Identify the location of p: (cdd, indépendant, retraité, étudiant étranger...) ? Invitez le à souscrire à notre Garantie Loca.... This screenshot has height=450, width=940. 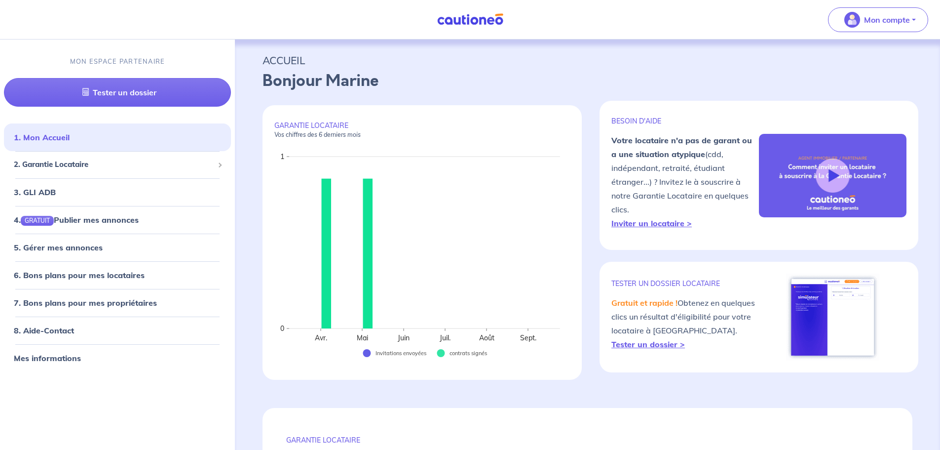
(685, 182).